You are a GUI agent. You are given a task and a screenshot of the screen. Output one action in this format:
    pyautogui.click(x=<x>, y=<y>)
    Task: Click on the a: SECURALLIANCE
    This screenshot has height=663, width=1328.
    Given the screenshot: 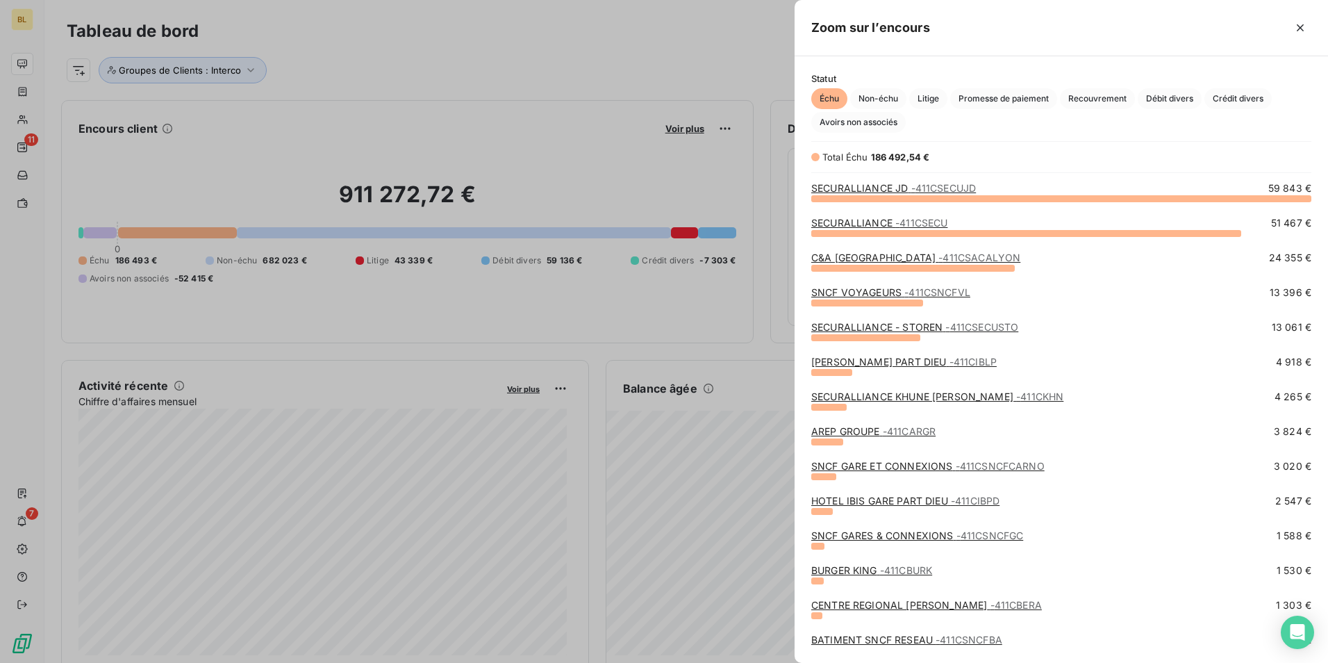 What is the action you would take?
    pyautogui.click(x=879, y=222)
    